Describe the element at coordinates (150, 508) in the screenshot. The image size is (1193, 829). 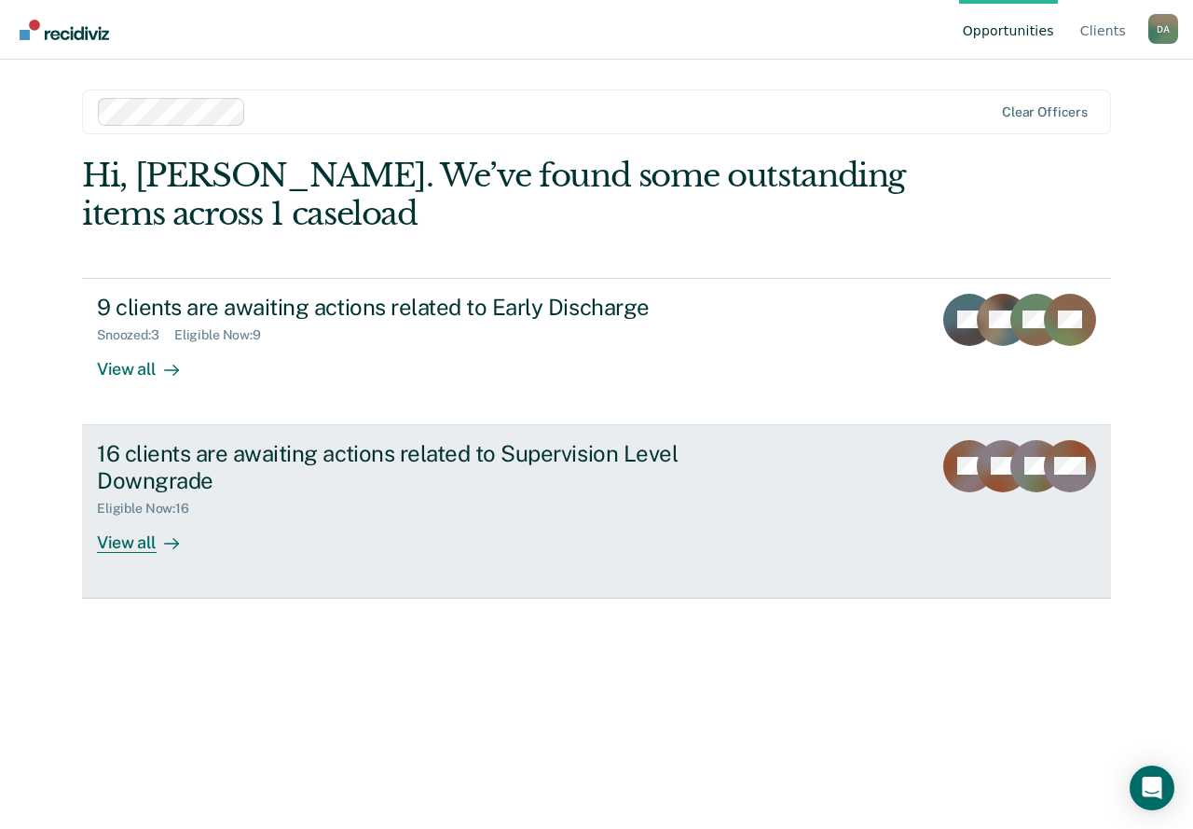
I see `div: Eligible Now : 16` at that location.